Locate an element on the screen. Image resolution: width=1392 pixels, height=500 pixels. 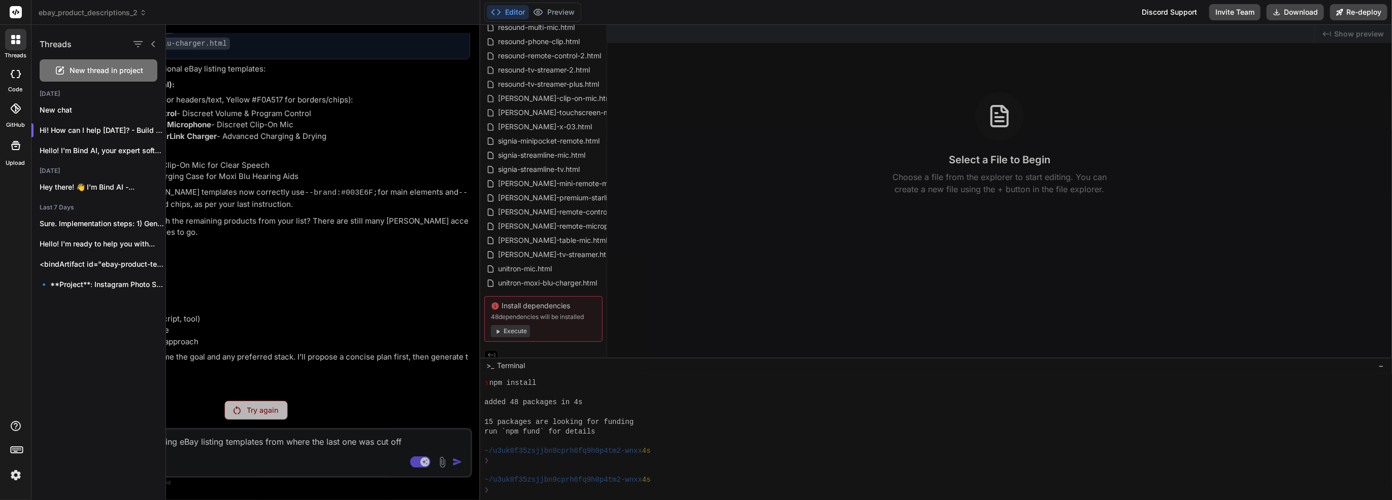
button: Download is located at coordinates (1295, 12).